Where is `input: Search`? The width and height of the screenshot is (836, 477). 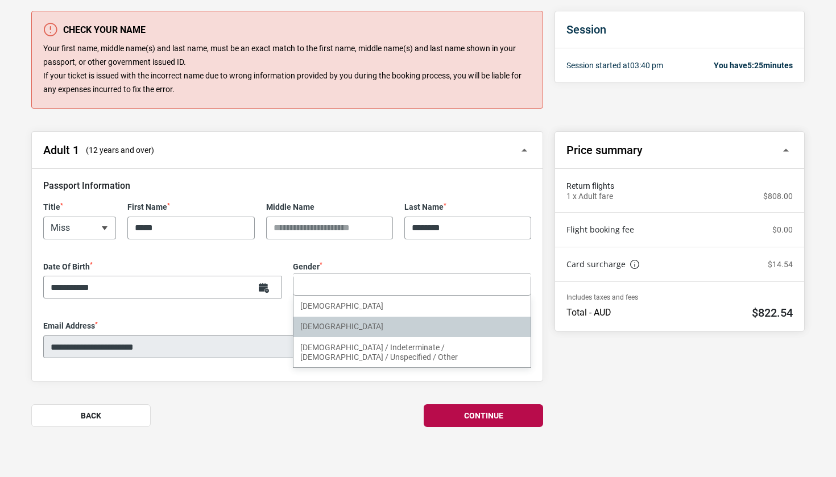 input: Search is located at coordinates (412, 284).